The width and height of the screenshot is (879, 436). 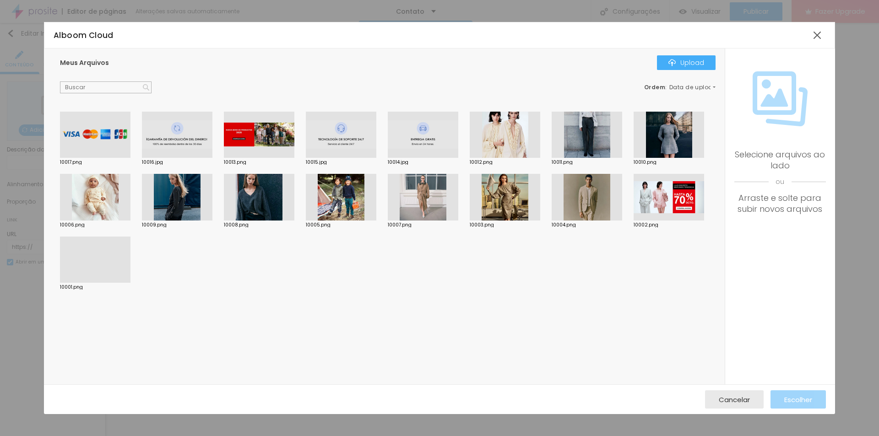 I want to click on div: 10001.png, so click(x=95, y=287).